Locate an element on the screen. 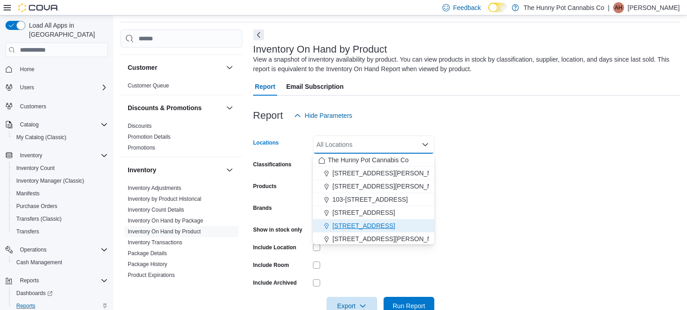  span: Customer Queue is located at coordinates (148, 86).